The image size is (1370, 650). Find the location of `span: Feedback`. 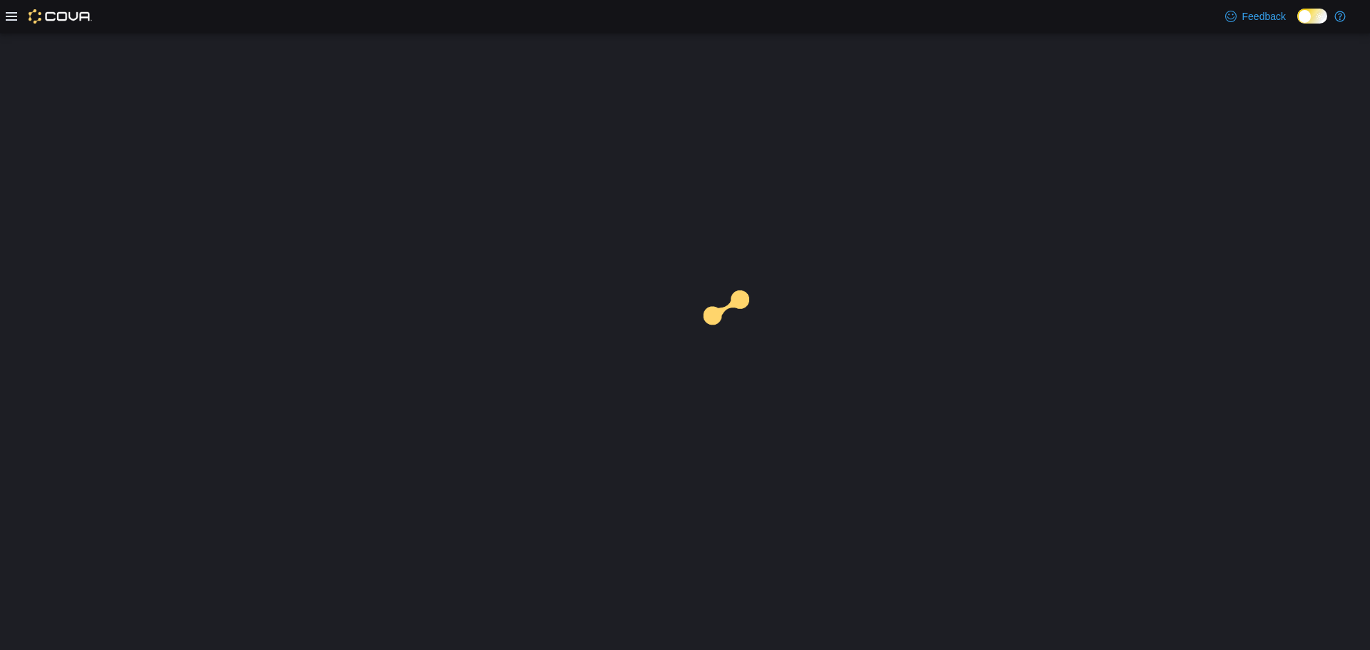

span: Feedback is located at coordinates (1264, 16).